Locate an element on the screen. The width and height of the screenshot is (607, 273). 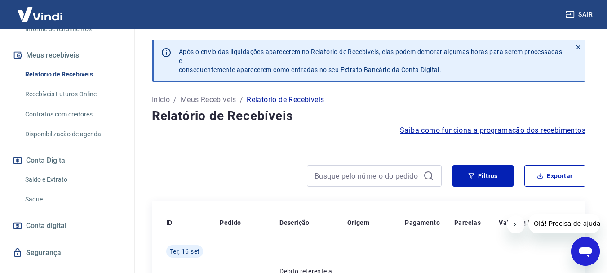
p: Pagamento is located at coordinates (423, 223).